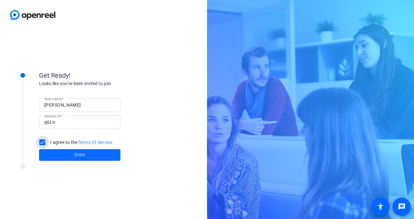 The image size is (414, 219). What do you see at coordinates (81, 142) in the screenshot?
I see `label: I agree to the` at bounding box center [81, 142].